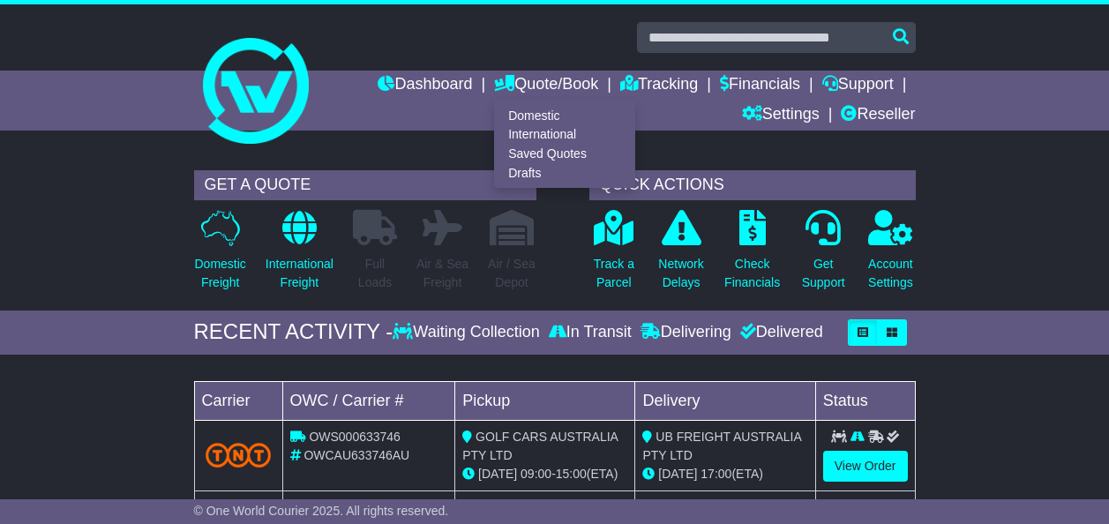 The image size is (1109, 524). Describe the element at coordinates (238, 454) in the screenshot. I see `img: TNT_Domestic.png` at that location.